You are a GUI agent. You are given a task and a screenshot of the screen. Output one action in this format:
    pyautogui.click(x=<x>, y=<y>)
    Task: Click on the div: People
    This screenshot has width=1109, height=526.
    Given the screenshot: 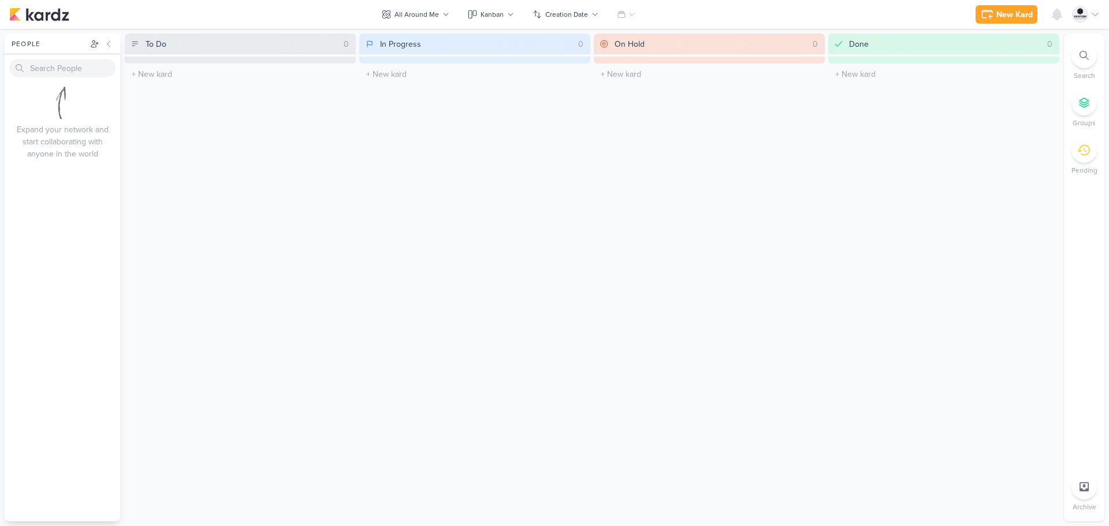 What is the action you would take?
    pyautogui.click(x=49, y=44)
    